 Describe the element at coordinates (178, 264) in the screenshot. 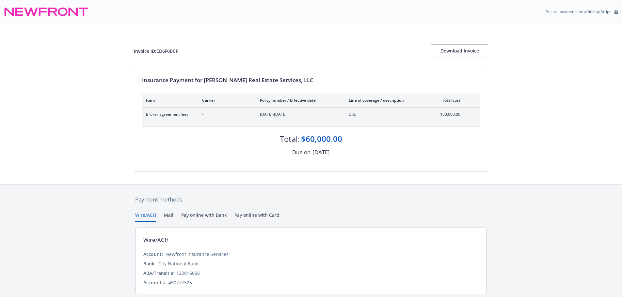

I see `div: City National Bank` at that location.